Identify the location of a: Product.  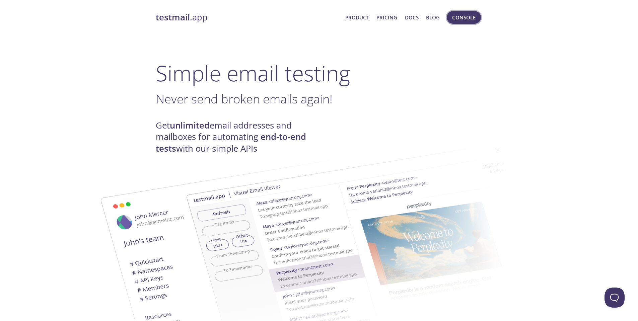
(357, 17).